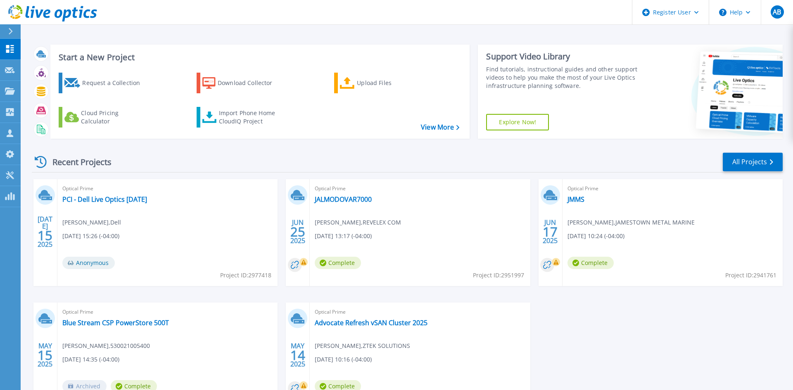 Image resolution: width=793 pixels, height=390 pixels. I want to click on a: All Projects, so click(752, 162).